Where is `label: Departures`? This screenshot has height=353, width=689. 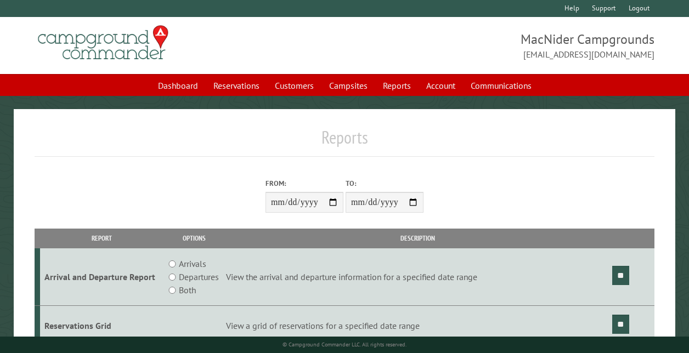
label: Departures is located at coordinates (199, 277).